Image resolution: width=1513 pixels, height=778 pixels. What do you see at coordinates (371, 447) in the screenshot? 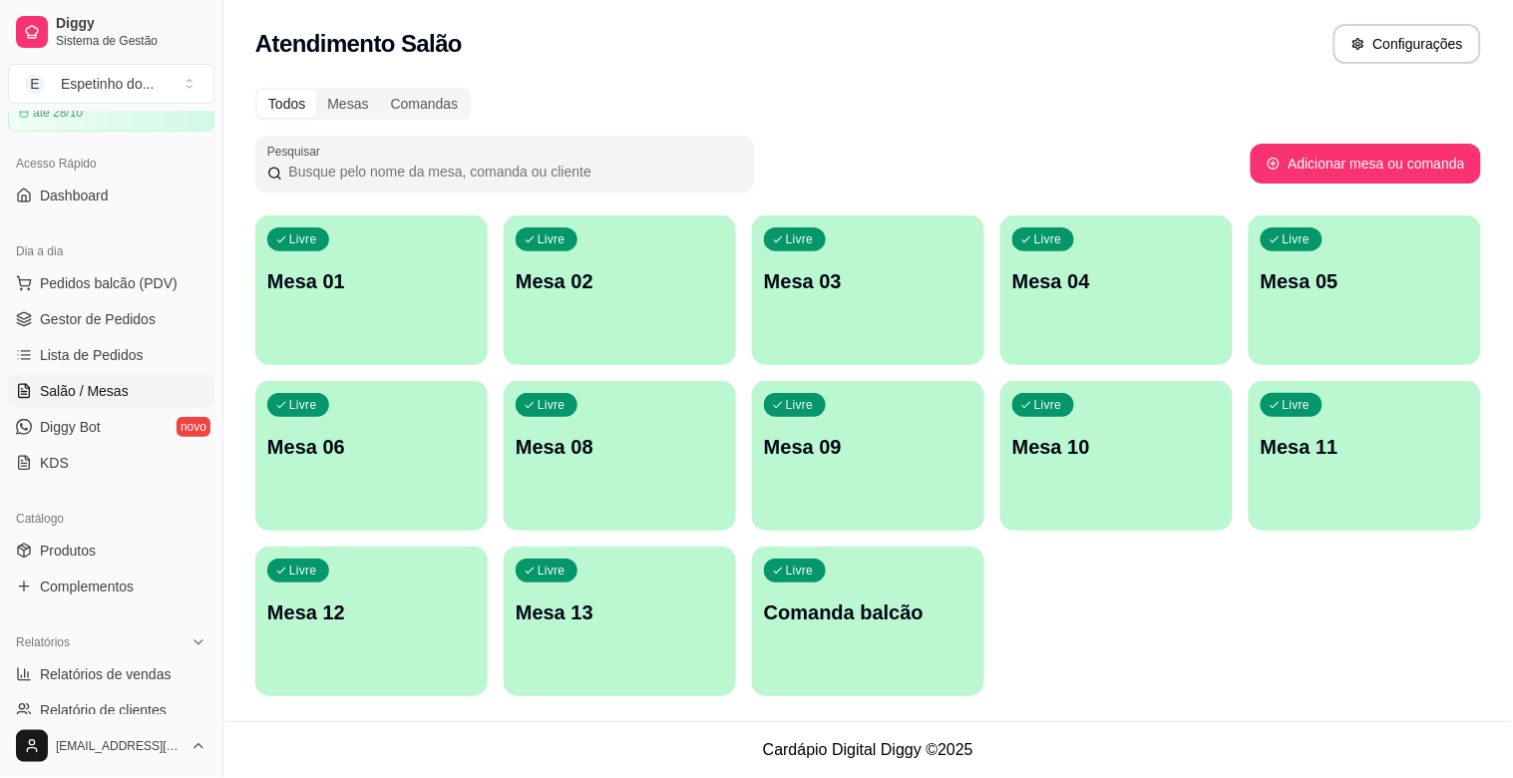
I see `p: Mesa 06` at bounding box center [371, 447].